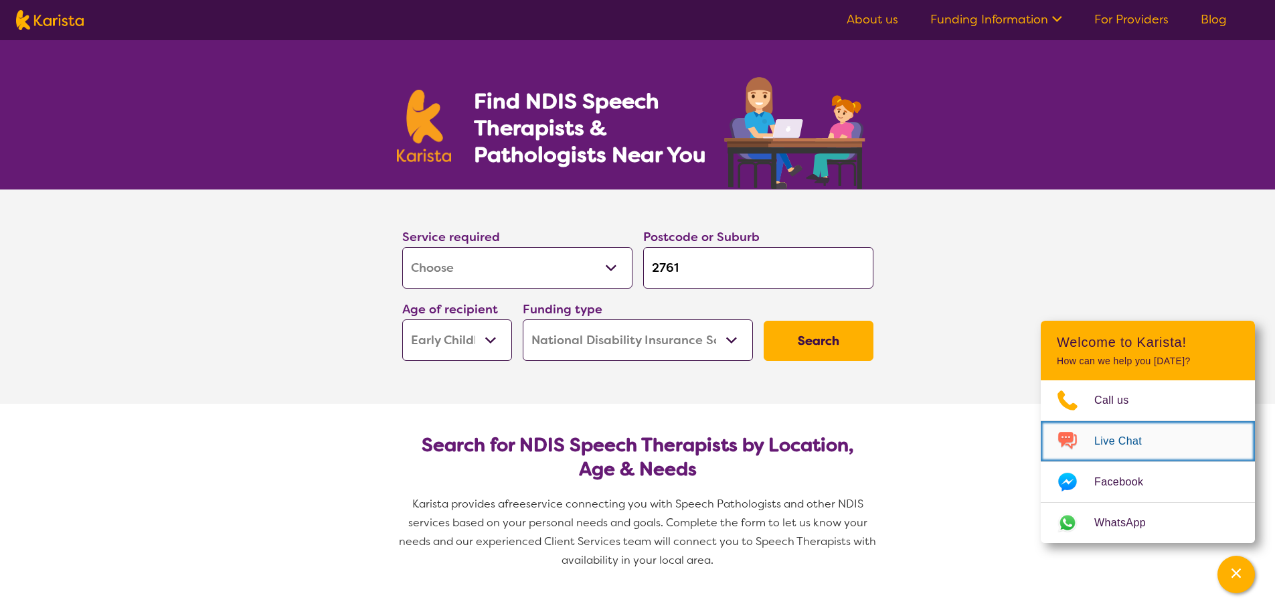  What do you see at coordinates (562, 309) in the screenshot?
I see `label: Funding type` at bounding box center [562, 309].